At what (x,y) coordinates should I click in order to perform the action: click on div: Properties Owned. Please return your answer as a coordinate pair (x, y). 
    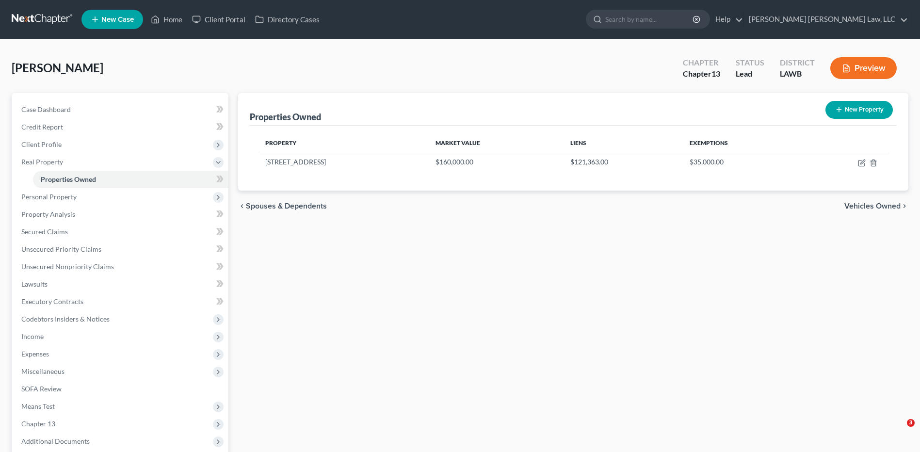
    Looking at the image, I should click on (285, 117).